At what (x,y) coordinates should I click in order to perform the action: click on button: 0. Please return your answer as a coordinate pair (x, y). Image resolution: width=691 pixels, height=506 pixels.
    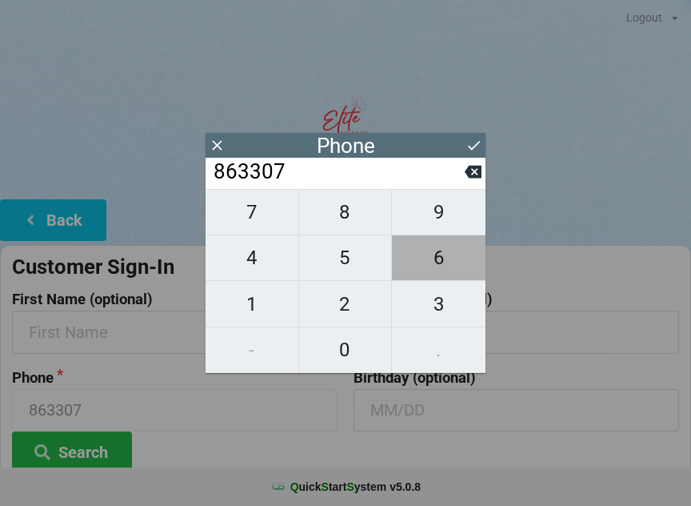
    Looking at the image, I should click on (346, 350).